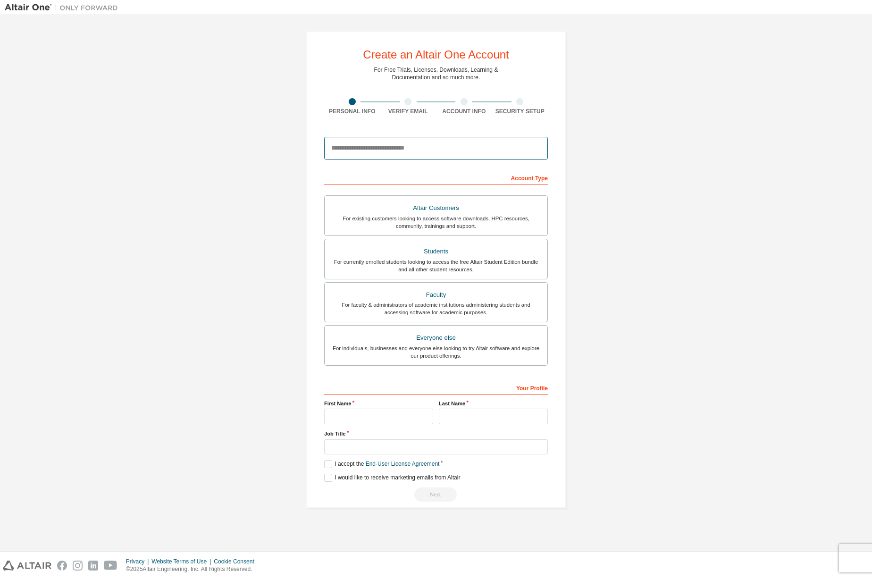 This screenshot has width=872, height=579. What do you see at coordinates (436, 495) in the screenshot?
I see `div: Read and acccept EULA to continue` at bounding box center [436, 495].